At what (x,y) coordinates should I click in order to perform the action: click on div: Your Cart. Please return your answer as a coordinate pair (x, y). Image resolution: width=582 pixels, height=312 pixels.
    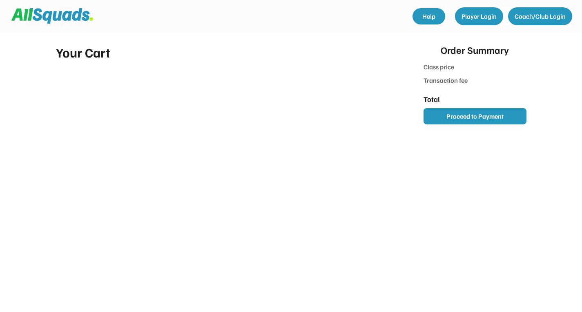
    Looking at the image, I should click on (225, 52).